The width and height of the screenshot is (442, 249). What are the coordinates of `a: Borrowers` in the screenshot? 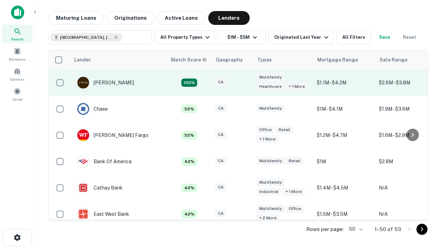 It's located at (17, 54).